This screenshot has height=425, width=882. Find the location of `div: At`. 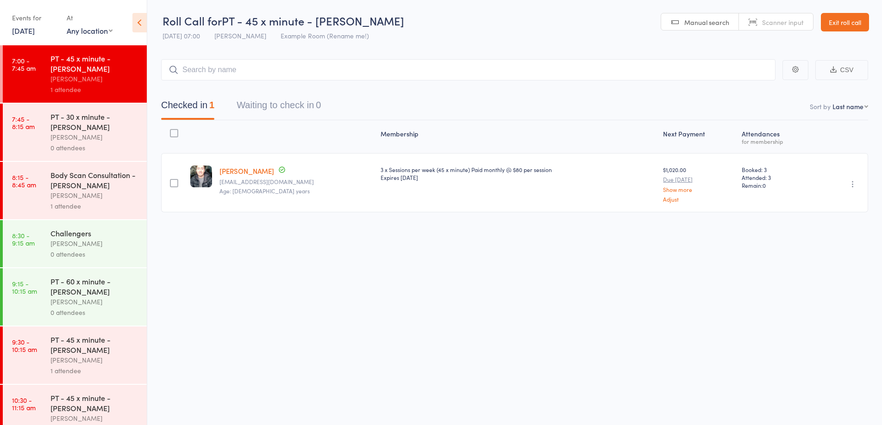

div: At is located at coordinates (89, 18).